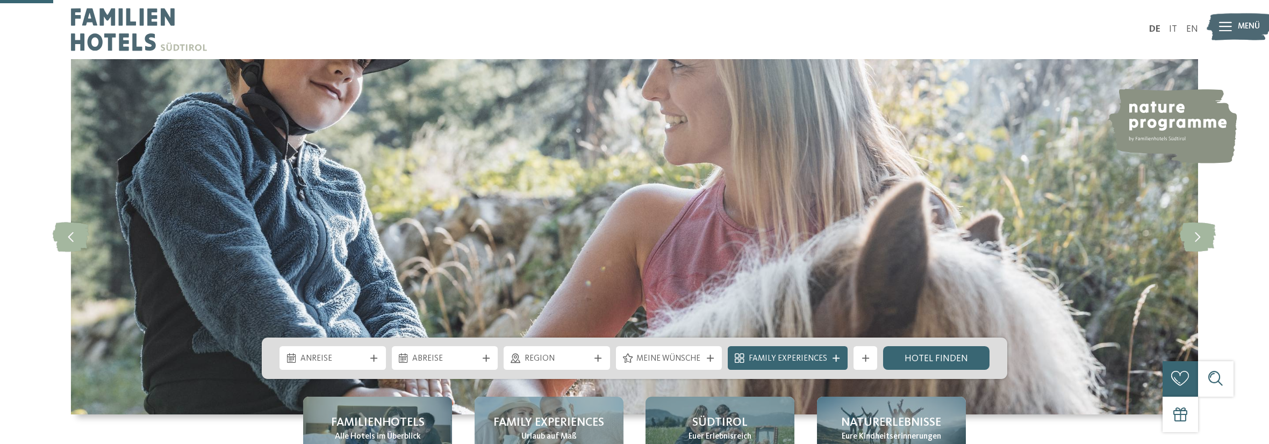  What do you see at coordinates (1192, 29) in the screenshot?
I see `a: EN` at bounding box center [1192, 29].